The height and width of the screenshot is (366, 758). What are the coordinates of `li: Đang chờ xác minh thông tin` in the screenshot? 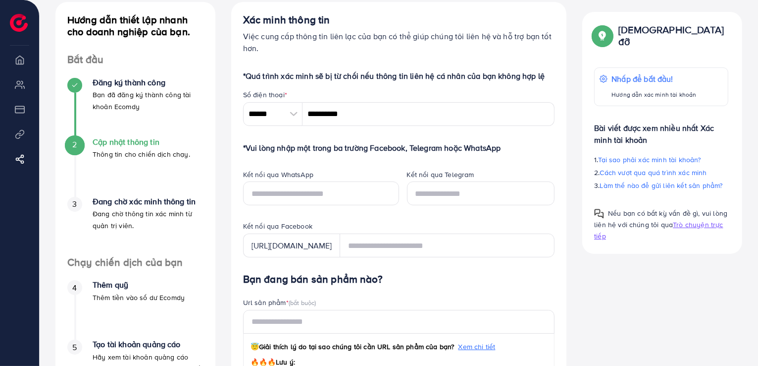 It's located at (135, 226).